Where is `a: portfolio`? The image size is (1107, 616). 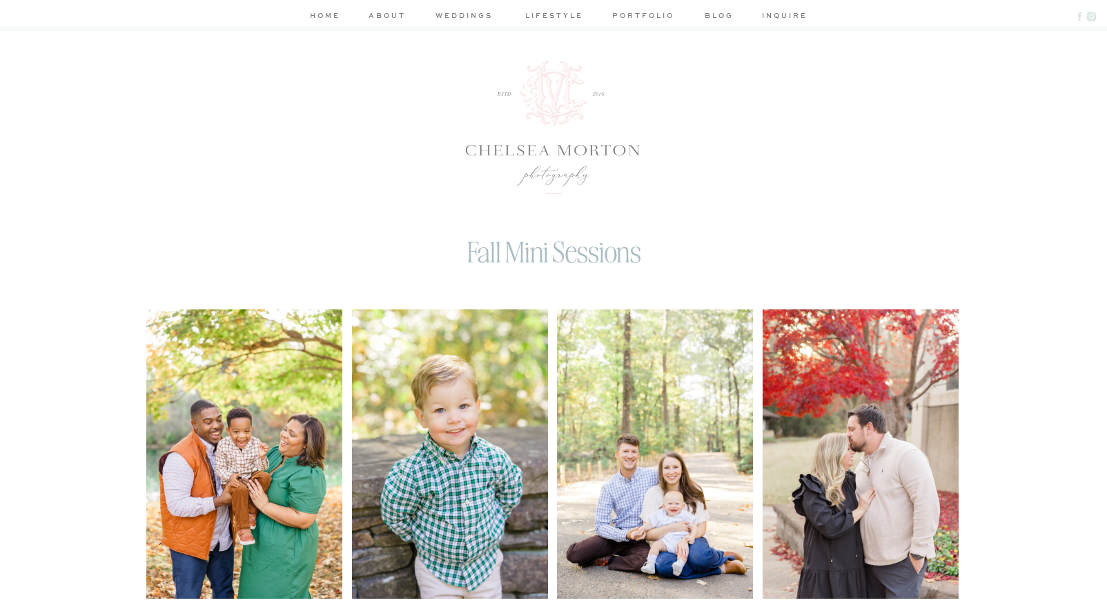
a: portfolio is located at coordinates (643, 17).